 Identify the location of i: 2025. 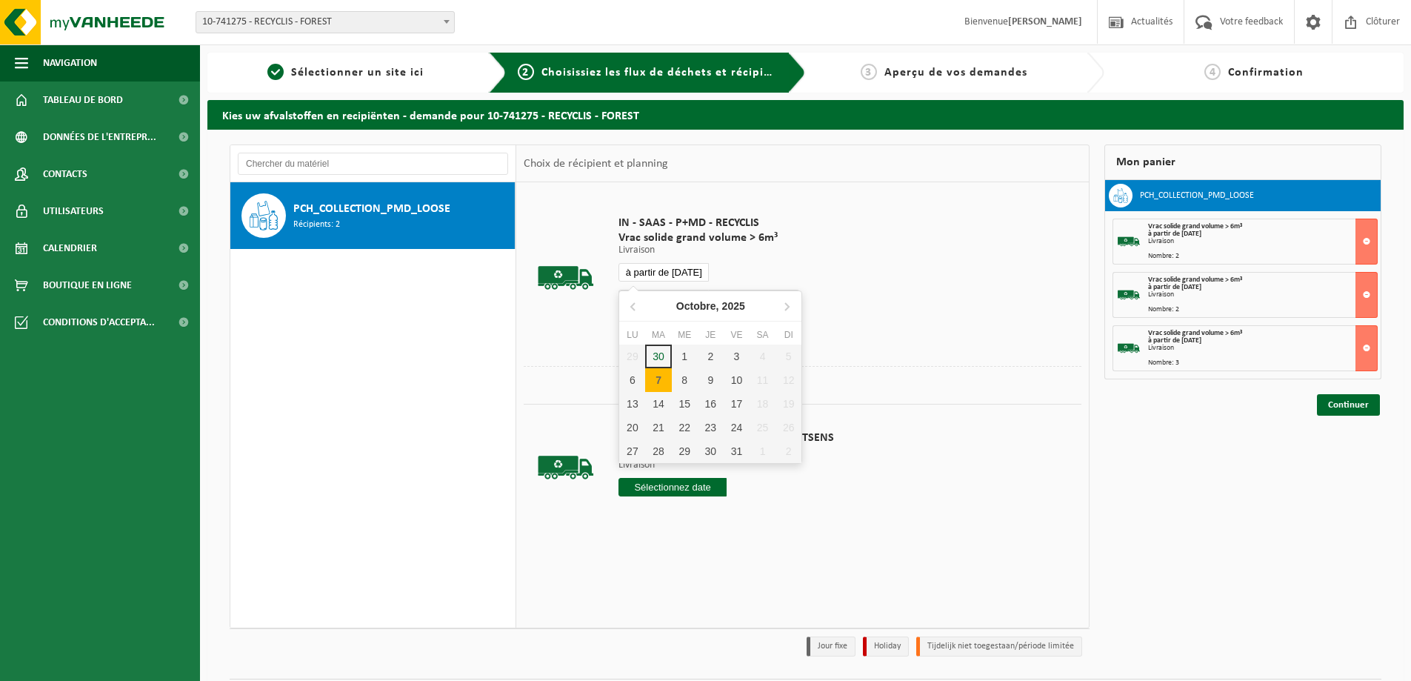
(733, 306).